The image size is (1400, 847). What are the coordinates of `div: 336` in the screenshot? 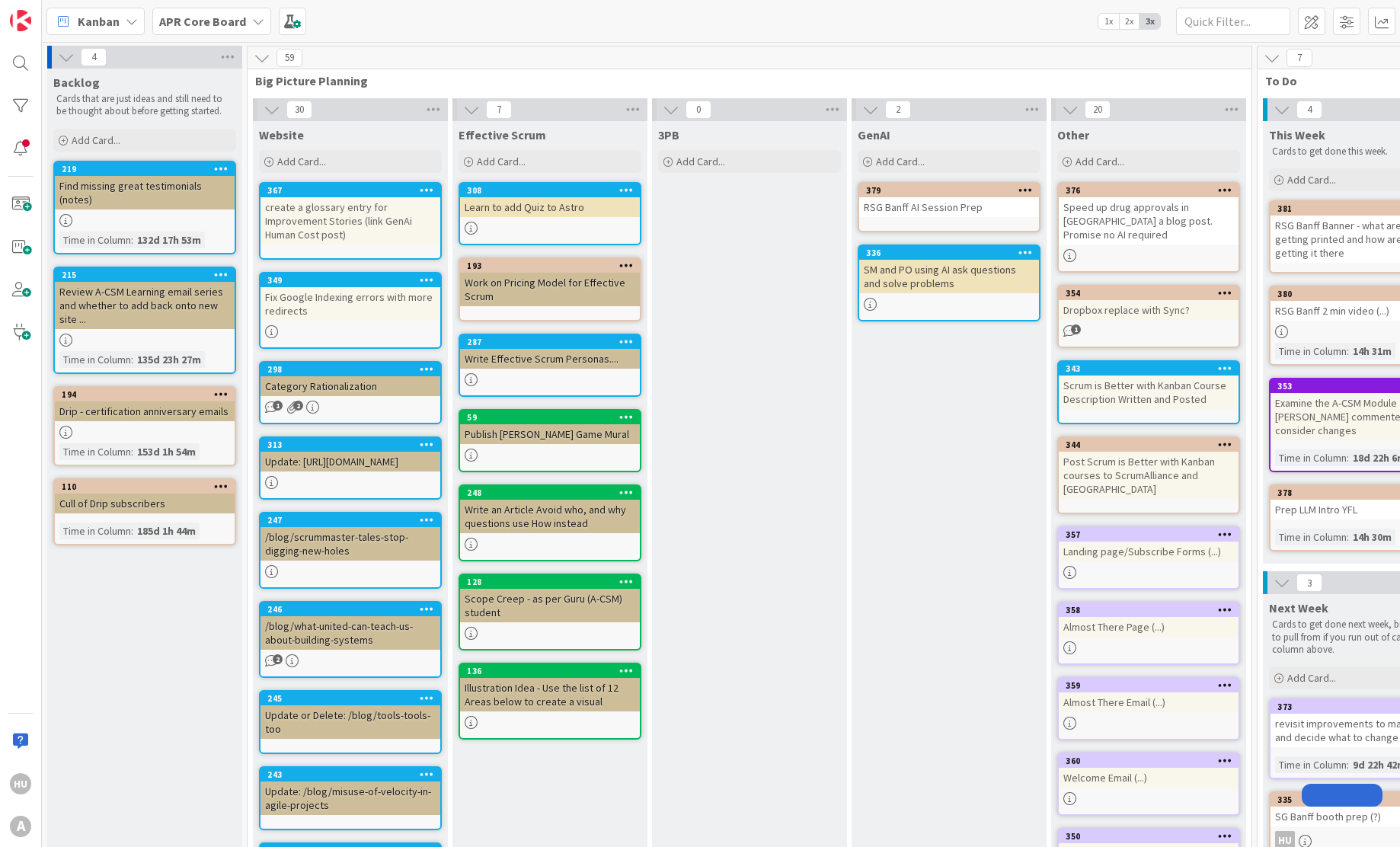 It's located at (952, 253).